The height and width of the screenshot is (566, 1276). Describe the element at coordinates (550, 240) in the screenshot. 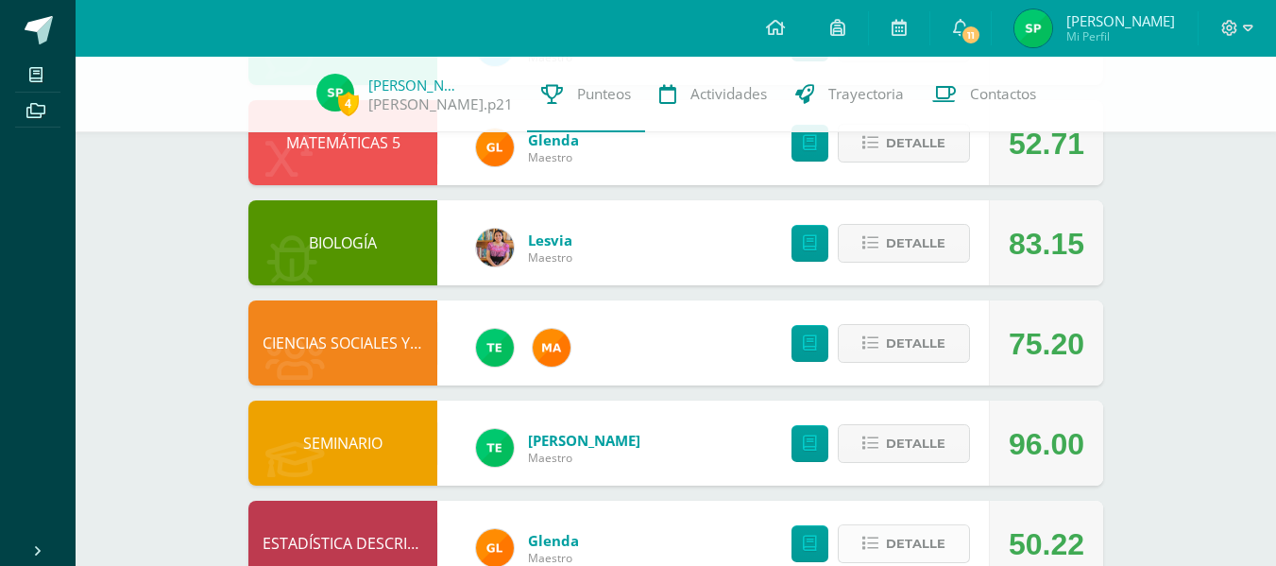

I see `a: Lesvia` at that location.